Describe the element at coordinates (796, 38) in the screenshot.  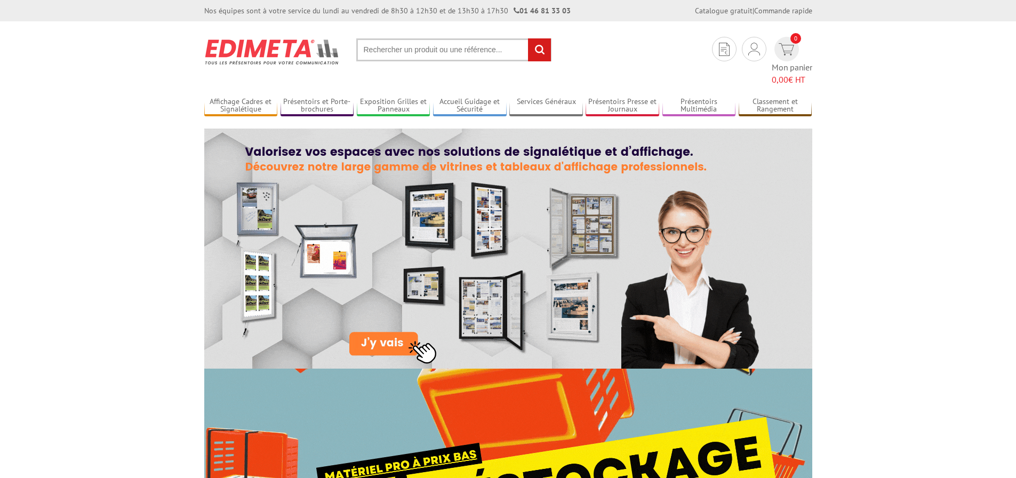
I see `span: 0` at that location.